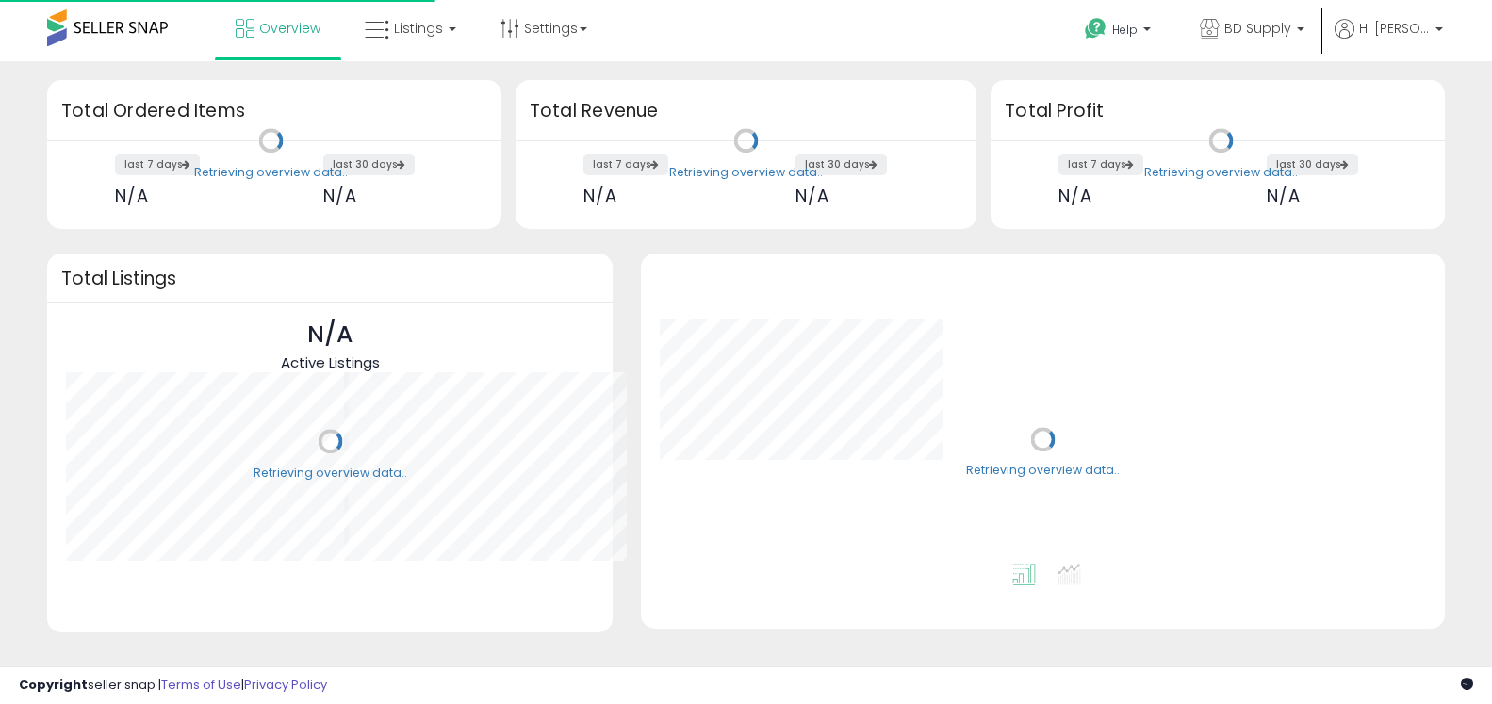 The image size is (1492, 704). What do you see at coordinates (419, 28) in the screenshot?
I see `span: Listings` at bounding box center [419, 28].